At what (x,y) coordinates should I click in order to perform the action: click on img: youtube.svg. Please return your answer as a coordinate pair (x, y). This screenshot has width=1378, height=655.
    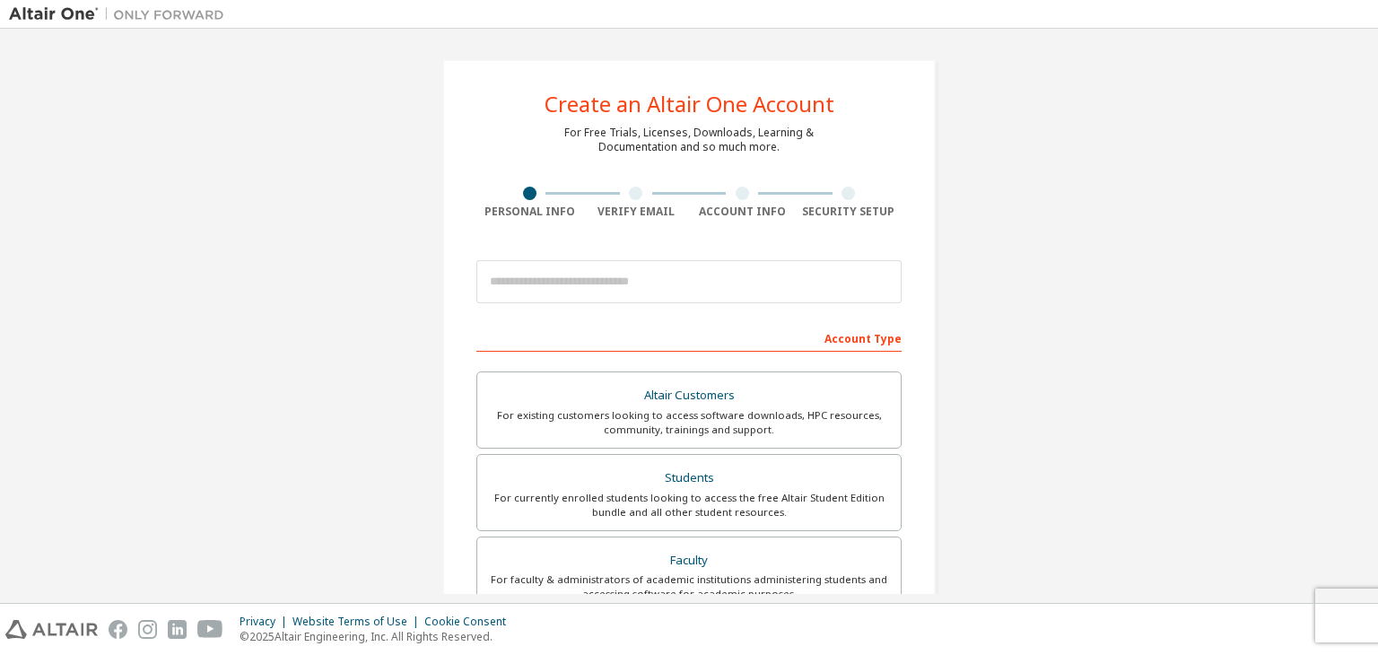
    Looking at the image, I should click on (210, 629).